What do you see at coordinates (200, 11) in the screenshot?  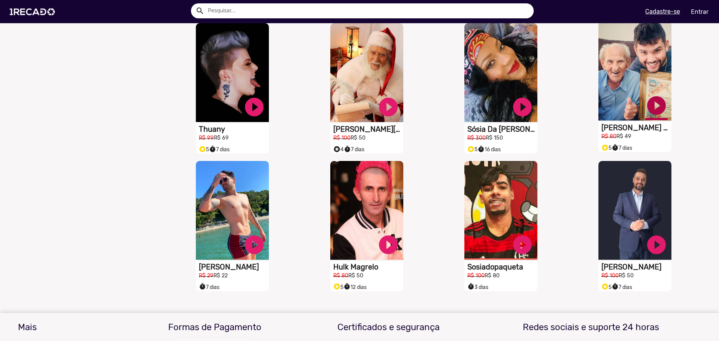 I see `mat-icon: Example home icon` at bounding box center [200, 11].